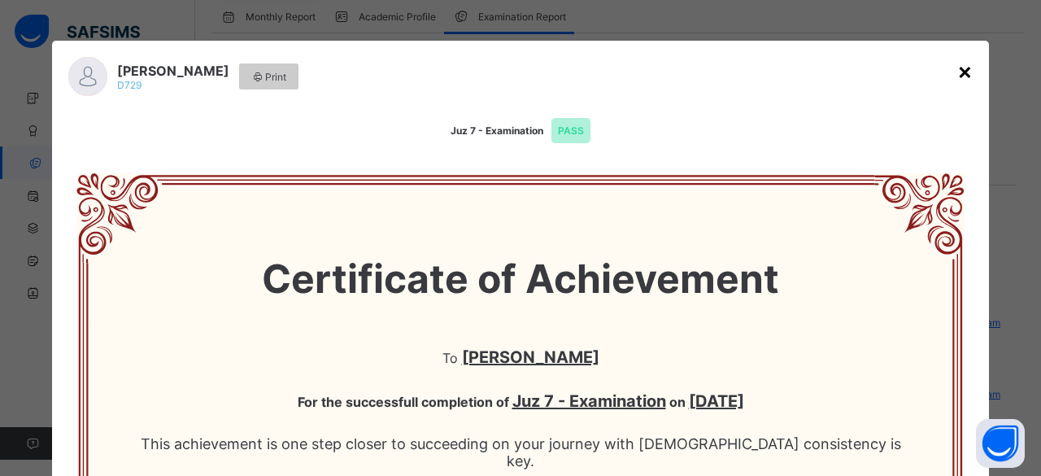 The image size is (1041, 476). Describe the element at coordinates (520, 401) in the screenshot. I see `span: For the successfull completion of on` at that location.